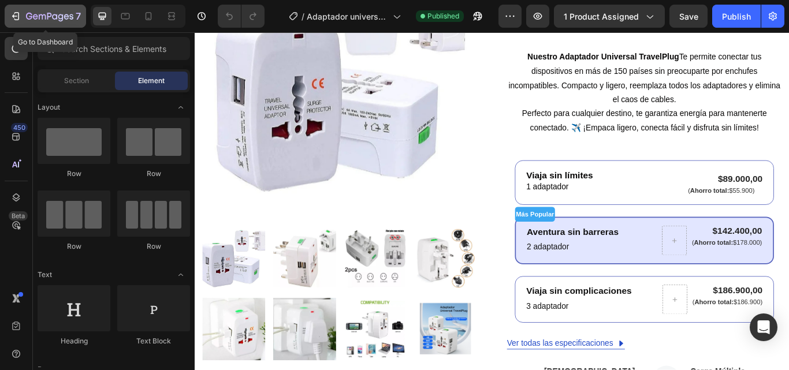 This screenshot has width=789, height=370. What do you see at coordinates (18, 216) in the screenshot?
I see `div: Beta` at bounding box center [18, 216].